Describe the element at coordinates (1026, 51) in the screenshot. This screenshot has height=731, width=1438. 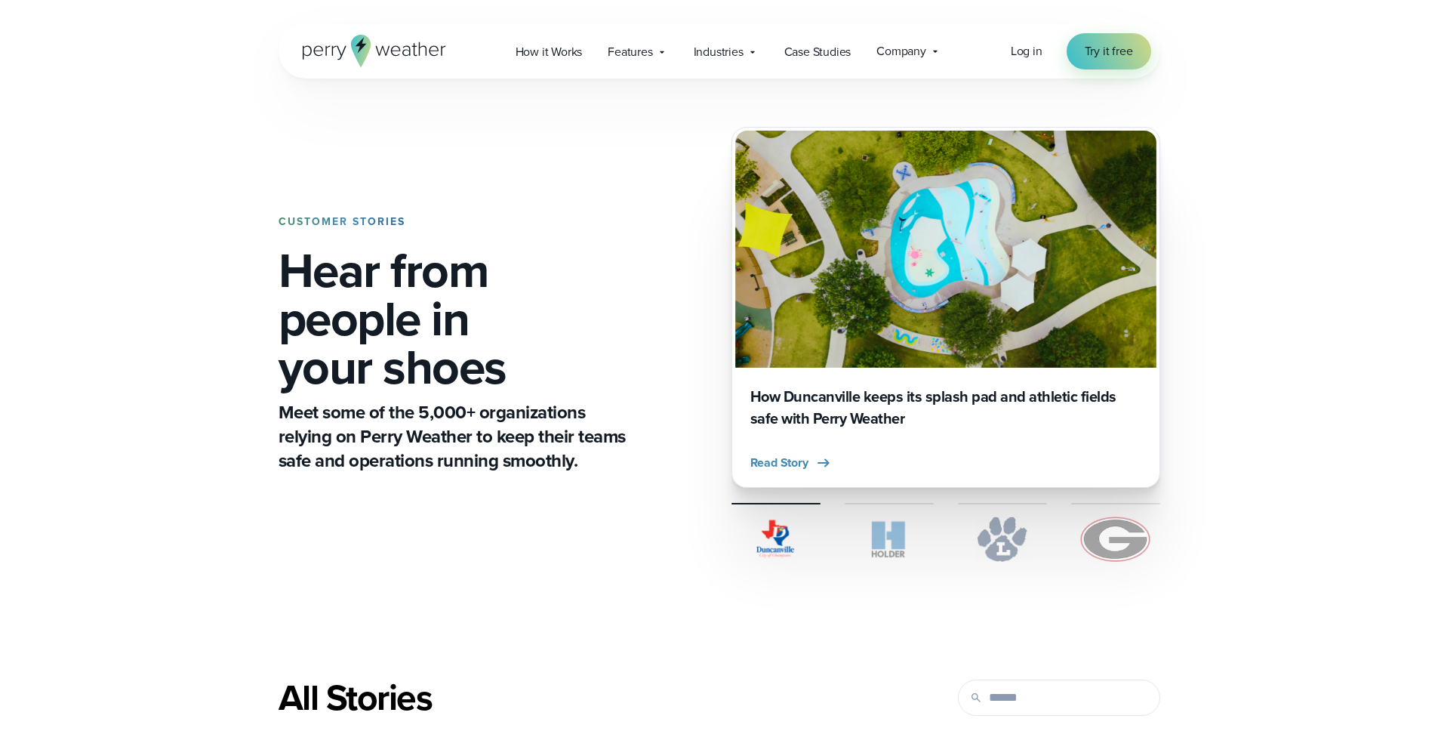
I see `span: Log in` at that location.